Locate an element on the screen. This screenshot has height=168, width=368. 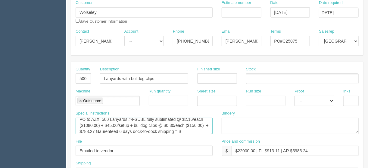
label: Account is located at coordinates (131, 31).